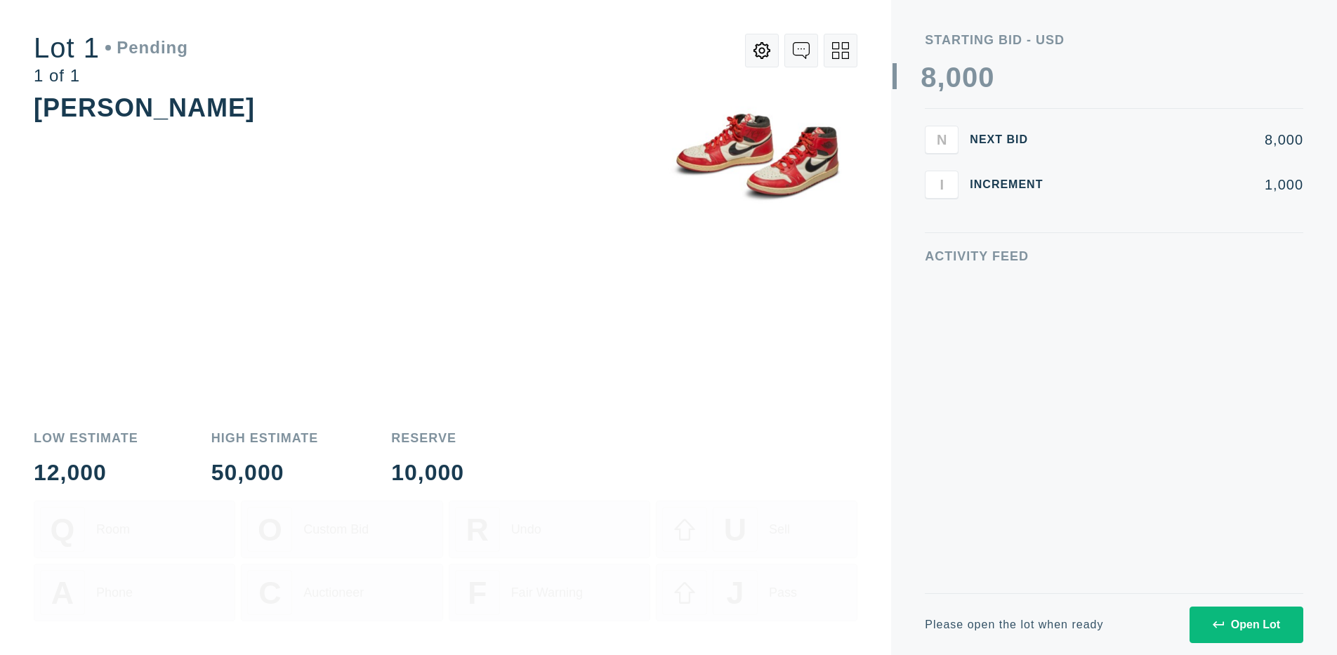 This screenshot has width=1337, height=655. What do you see at coordinates (1247, 625) in the screenshot?
I see `button: Open Lot` at bounding box center [1247, 625].